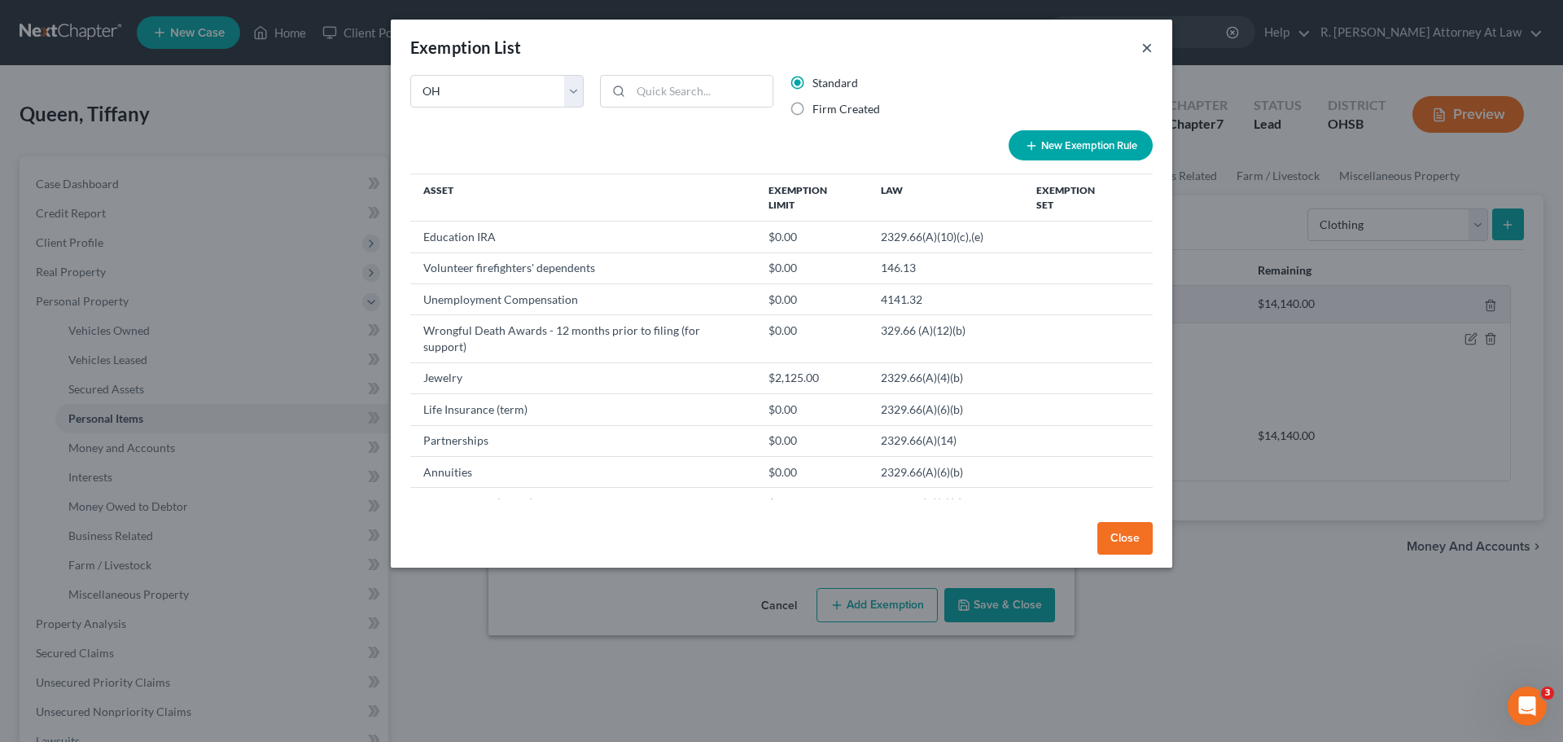 The height and width of the screenshot is (742, 1563). I want to click on div: Exemption List, so click(466, 47).